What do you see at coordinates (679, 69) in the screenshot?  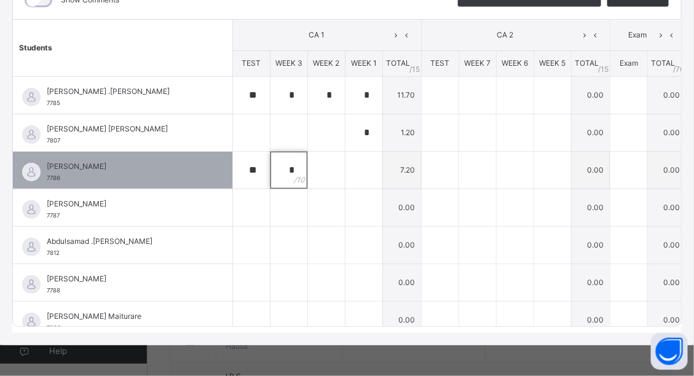 I see `span: / 70` at bounding box center [679, 69].